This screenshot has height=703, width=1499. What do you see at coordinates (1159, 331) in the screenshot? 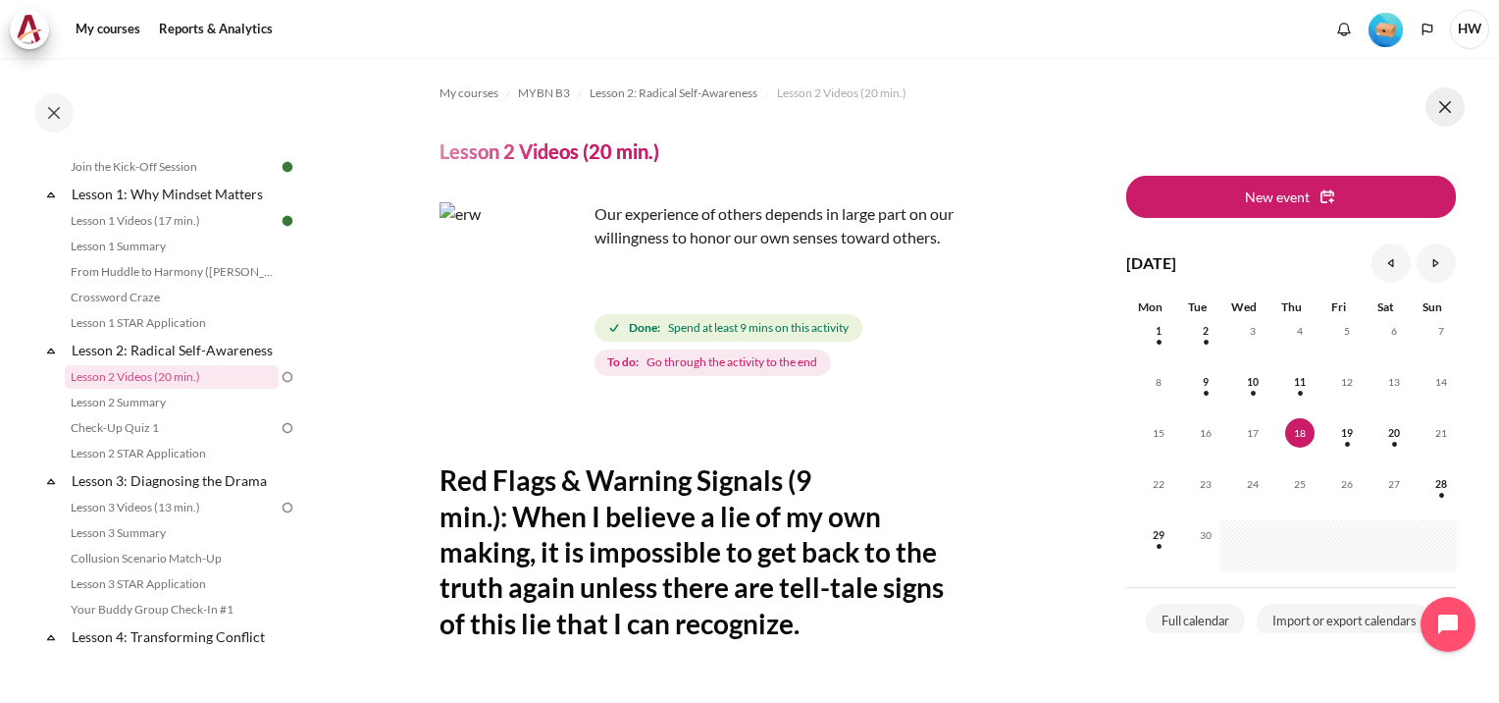
I see `a: Monday, 1 September events` at bounding box center [1159, 331].